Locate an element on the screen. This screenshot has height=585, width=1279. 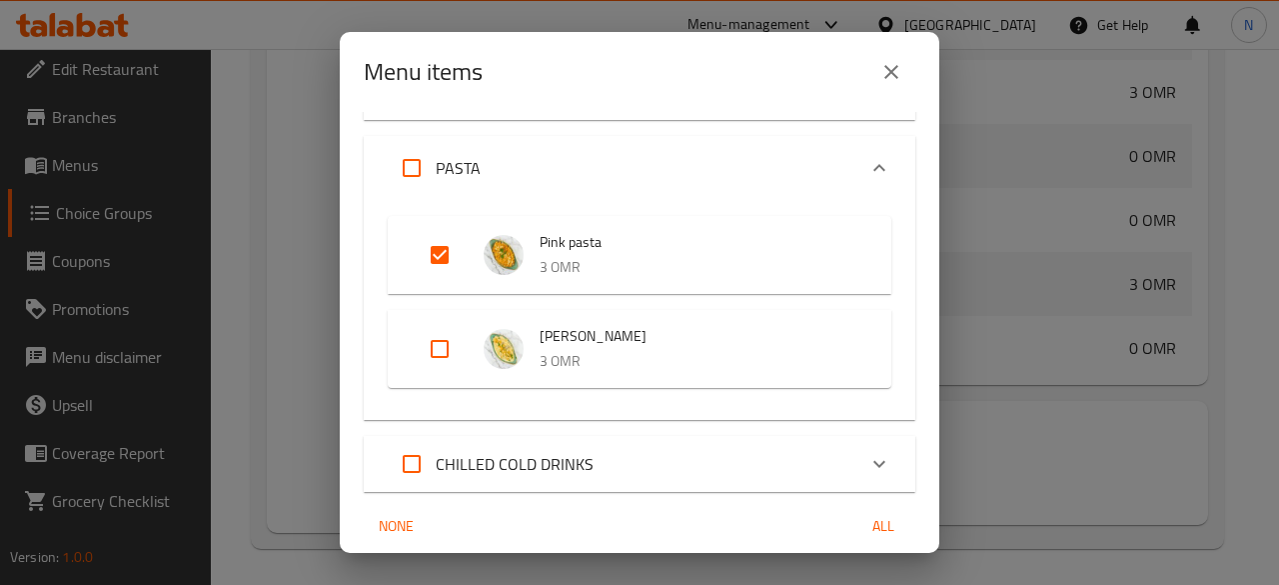
span: Pink pasta is located at coordinates (696, 242).